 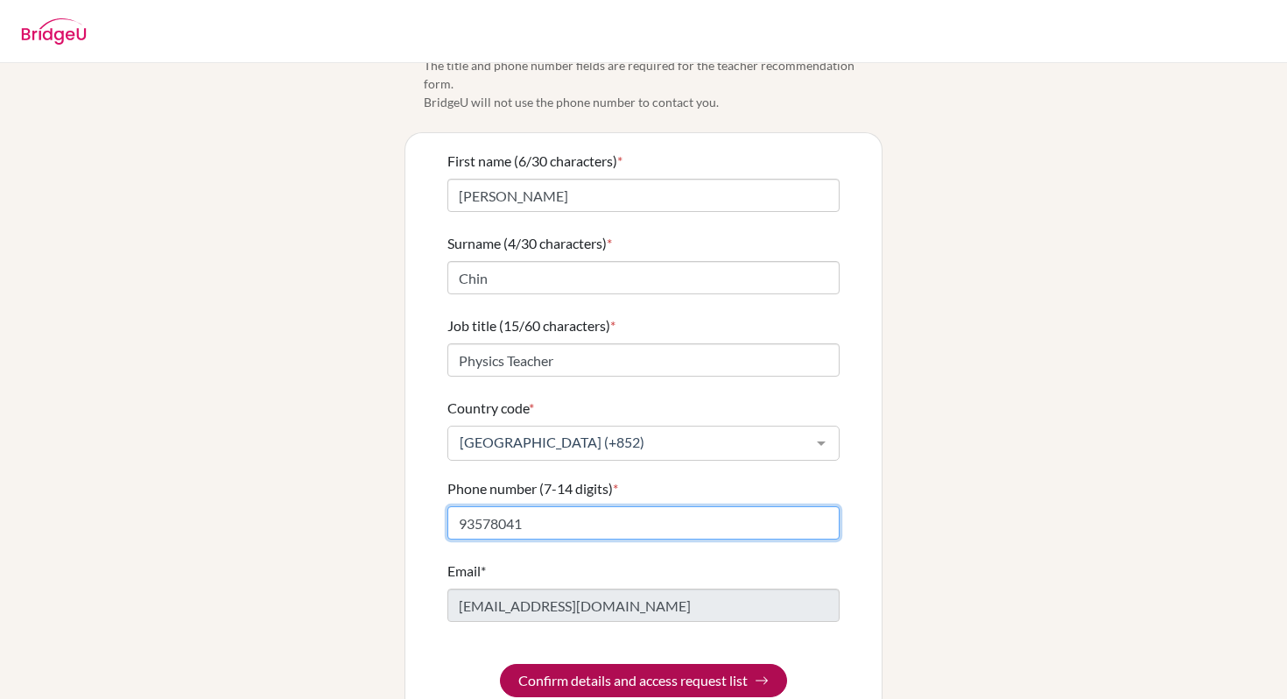 What do you see at coordinates (644, 523) in the screenshot?
I see `input: Enter your number` at bounding box center [644, 523].